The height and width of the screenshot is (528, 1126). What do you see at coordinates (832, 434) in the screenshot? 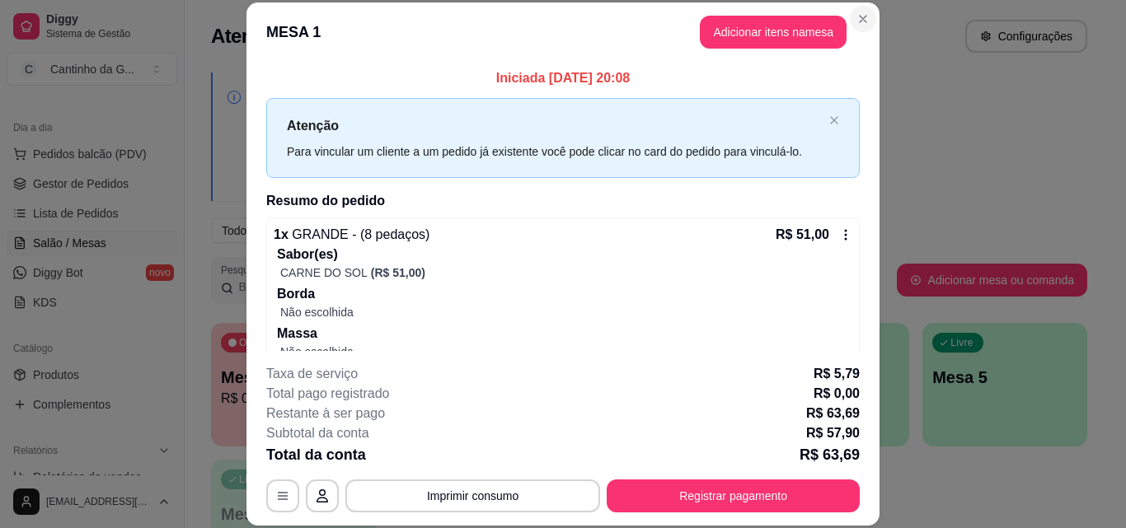
I see `p: R$ 57,90` at bounding box center [832, 434].